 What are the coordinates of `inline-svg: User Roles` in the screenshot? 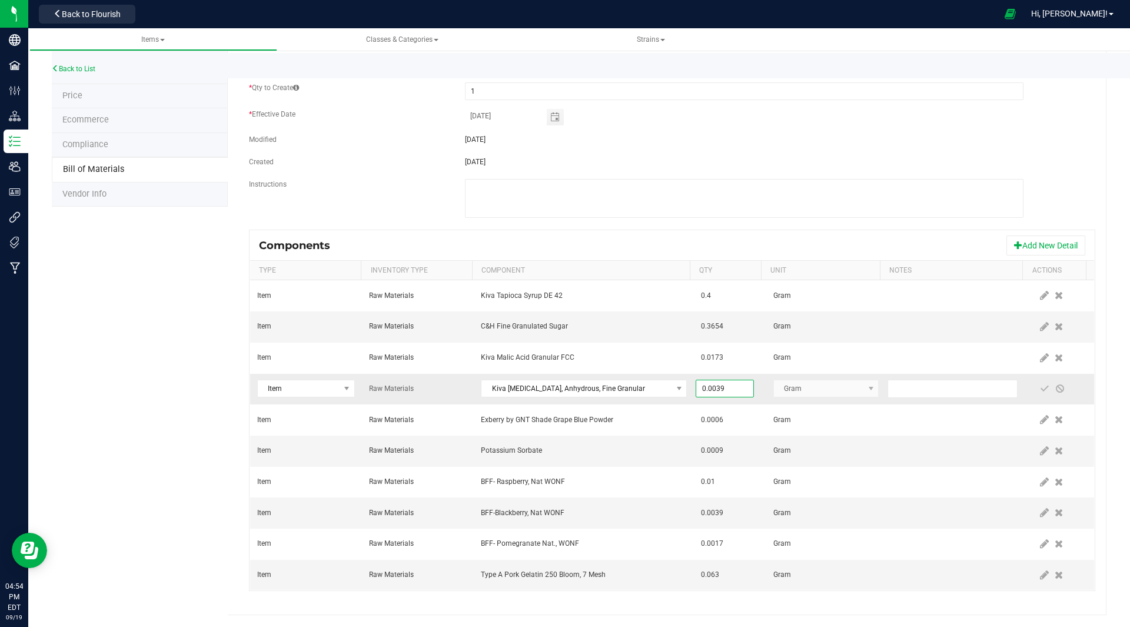 It's located at (15, 192).